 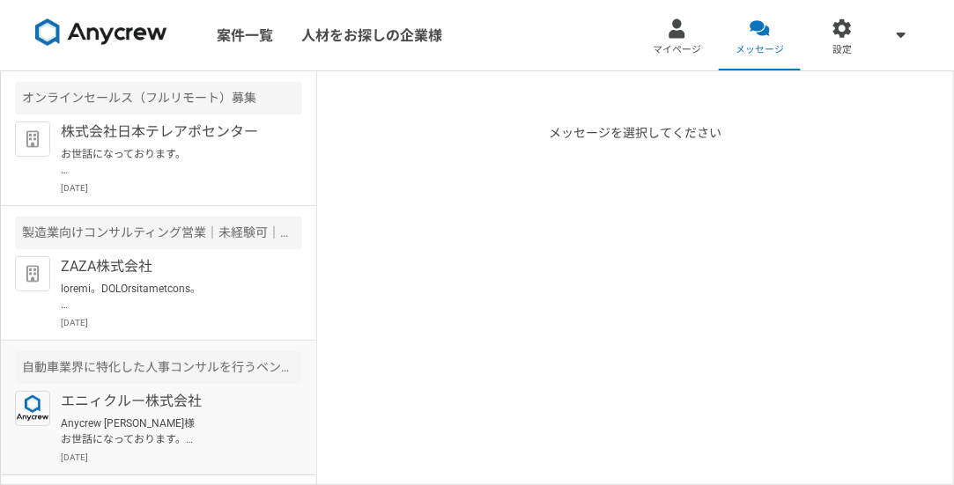 What do you see at coordinates (169, 132) in the screenshot?
I see `p: 株式会社日本テレアポセンター` at bounding box center [169, 132].